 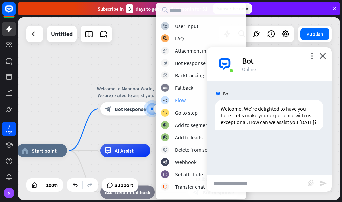 I want to click on div: M, so click(x=9, y=193).